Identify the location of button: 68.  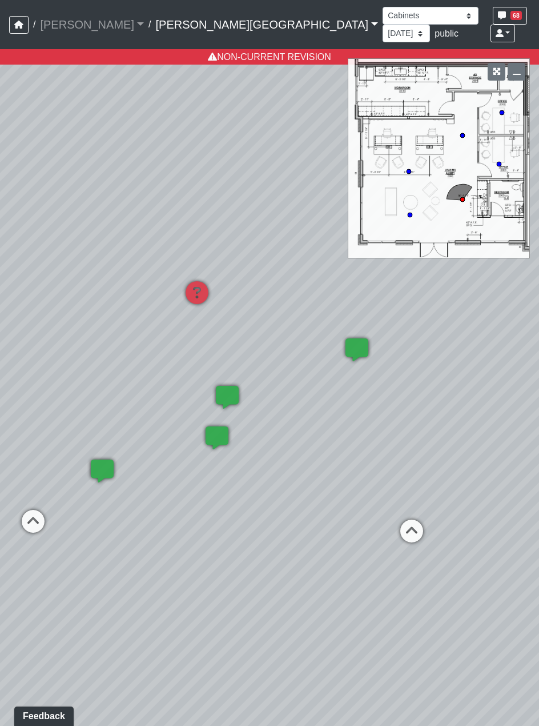
(510, 15).